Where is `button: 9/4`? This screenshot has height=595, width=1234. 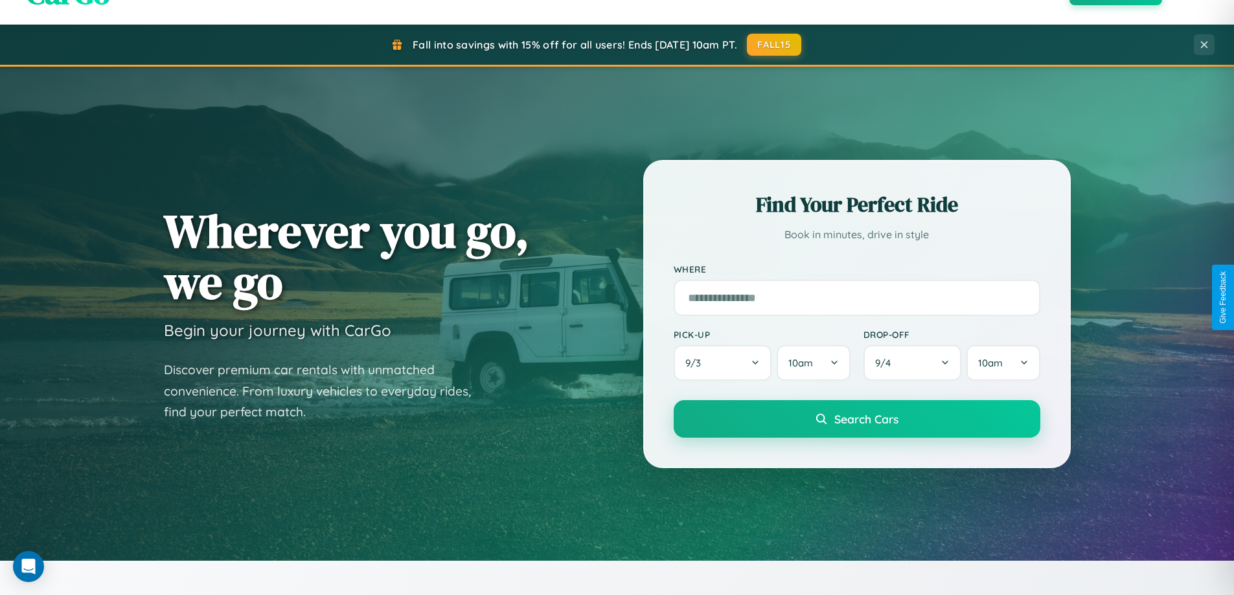
button: 9/4 is located at coordinates (913, 363).